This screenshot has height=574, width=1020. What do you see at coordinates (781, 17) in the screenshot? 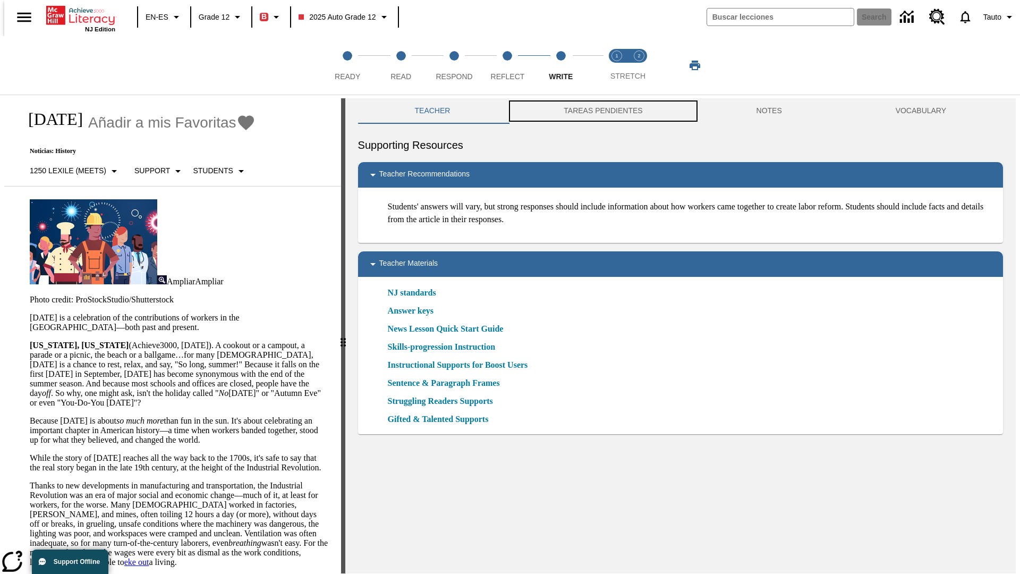
I see `input: search field` at bounding box center [781, 17].